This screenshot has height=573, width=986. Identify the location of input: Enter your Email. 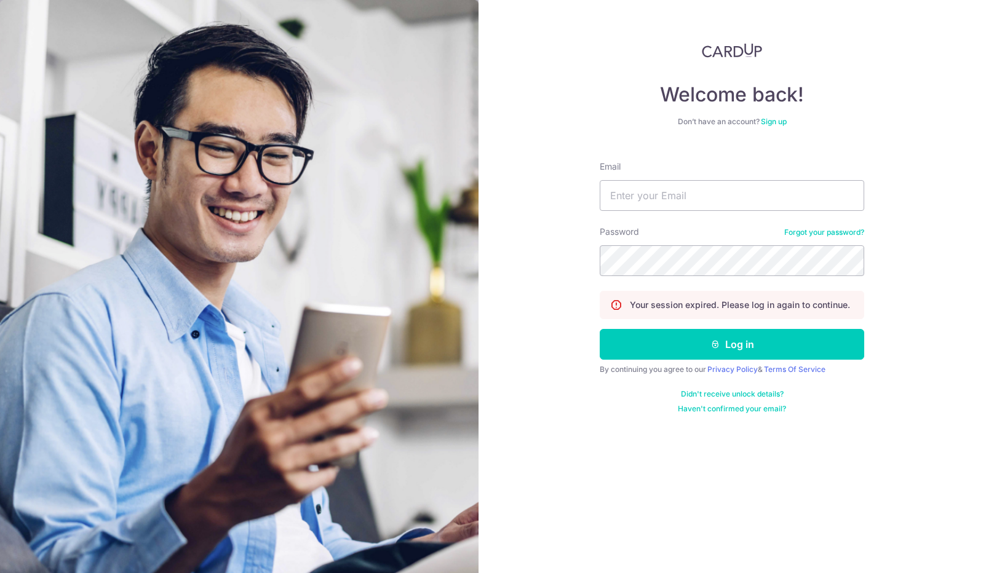
(732, 196).